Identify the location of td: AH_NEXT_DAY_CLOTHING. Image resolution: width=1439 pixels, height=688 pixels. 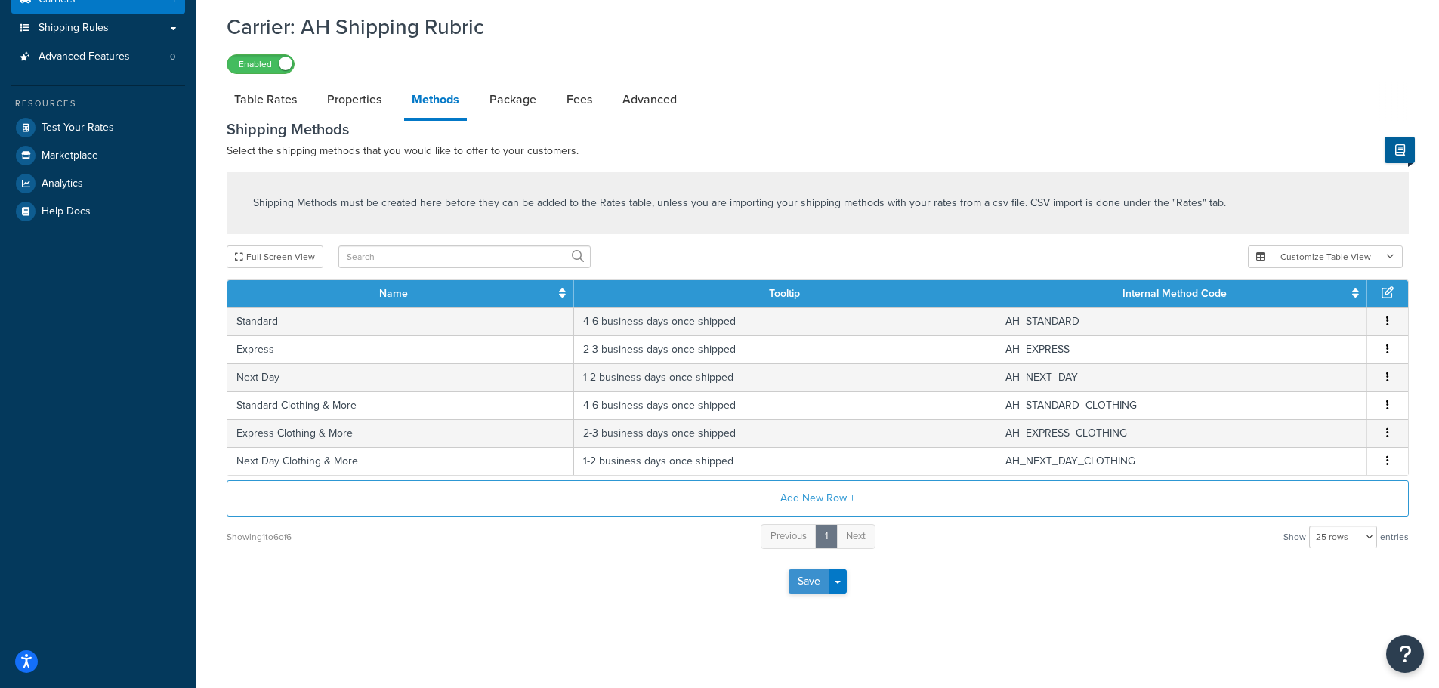
(1181, 461).